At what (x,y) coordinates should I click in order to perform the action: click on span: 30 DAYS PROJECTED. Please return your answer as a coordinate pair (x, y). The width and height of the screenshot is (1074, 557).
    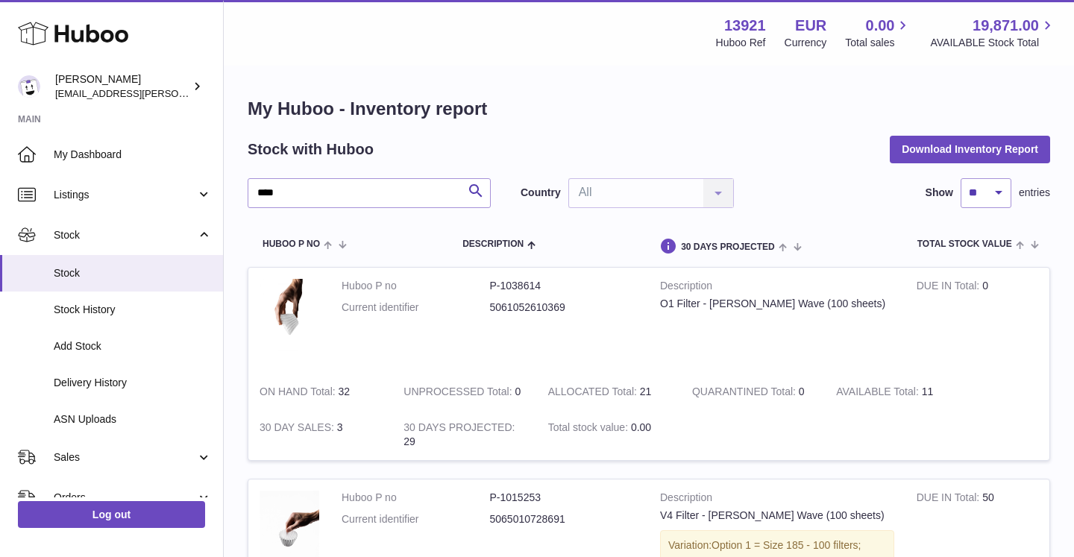
    Looking at the image, I should click on (728, 247).